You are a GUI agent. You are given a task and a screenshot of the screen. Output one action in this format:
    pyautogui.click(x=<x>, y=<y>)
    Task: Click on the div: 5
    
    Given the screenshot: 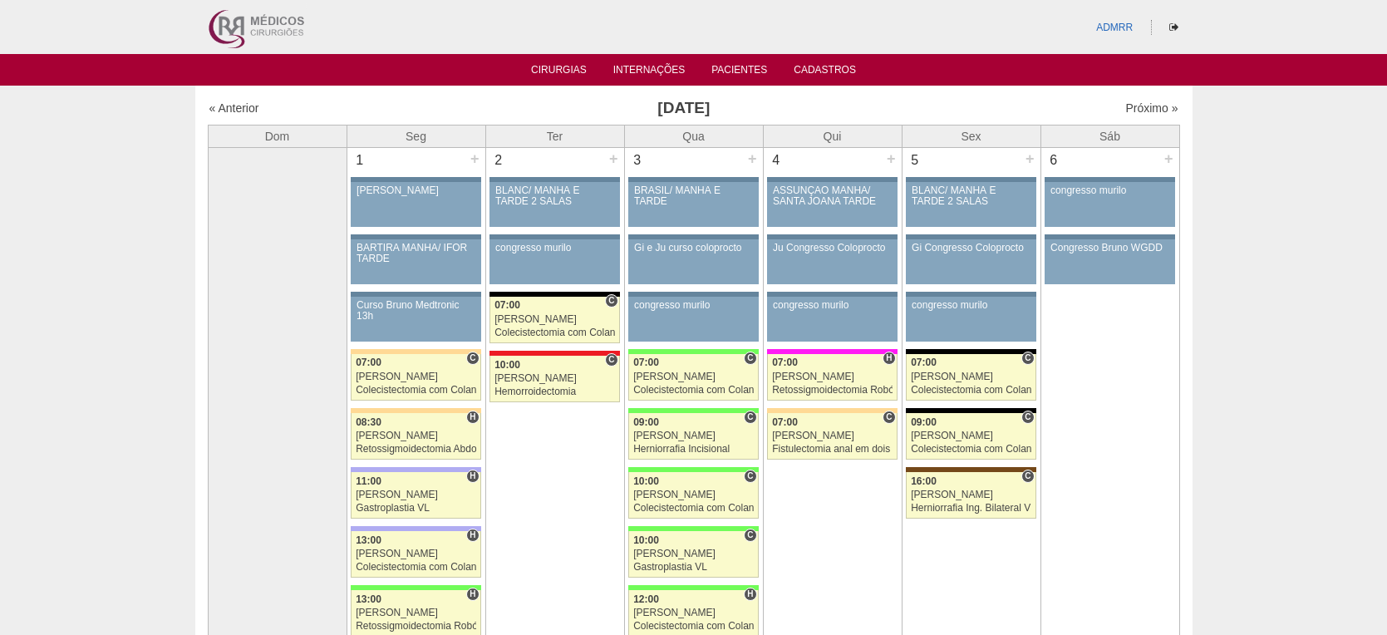 What is the action you would take?
    pyautogui.click(x=915, y=160)
    